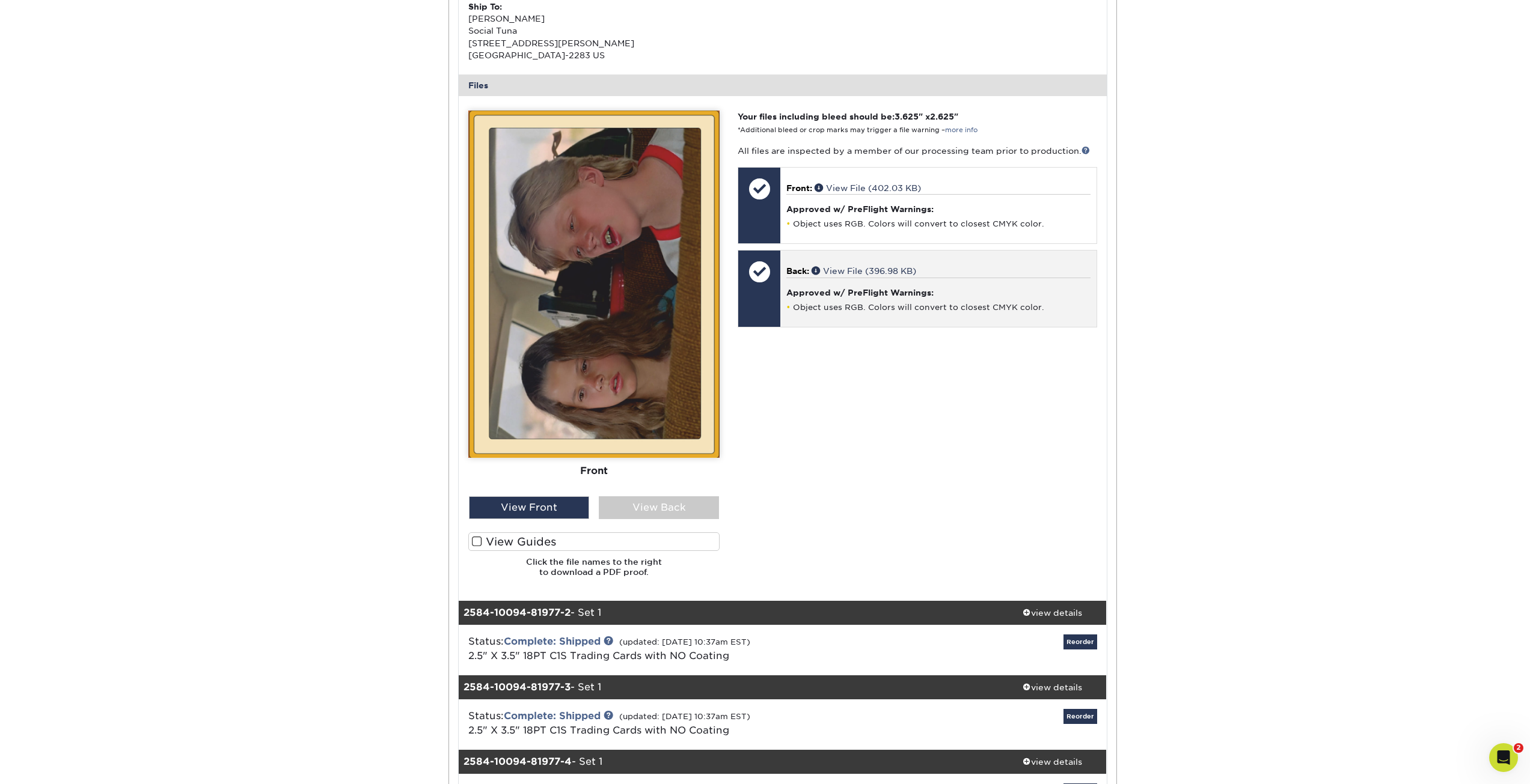 The image size is (1530, 784). What do you see at coordinates (485, 7) in the screenshot?
I see `strong: Ship To:` at bounding box center [485, 7].